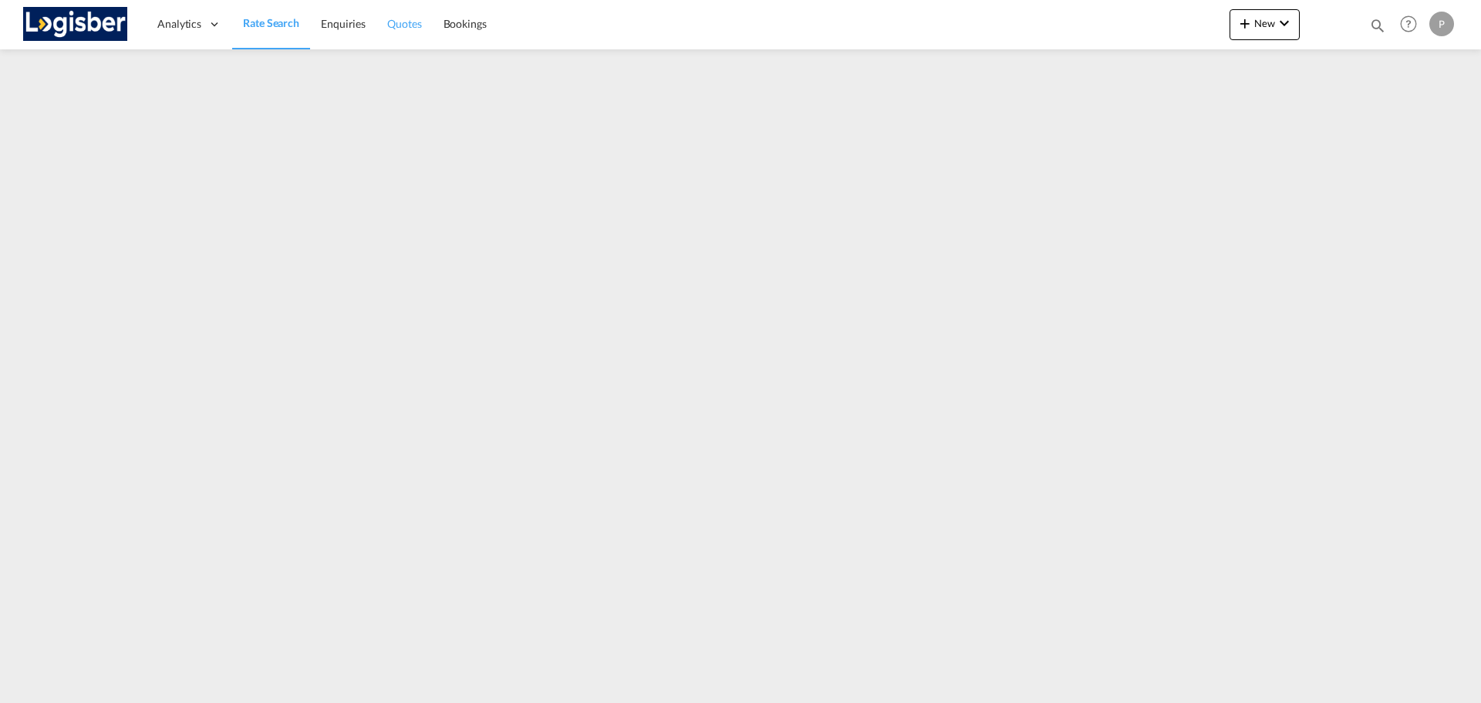 The height and width of the screenshot is (703, 1481). I want to click on span: Rate Search, so click(271, 22).